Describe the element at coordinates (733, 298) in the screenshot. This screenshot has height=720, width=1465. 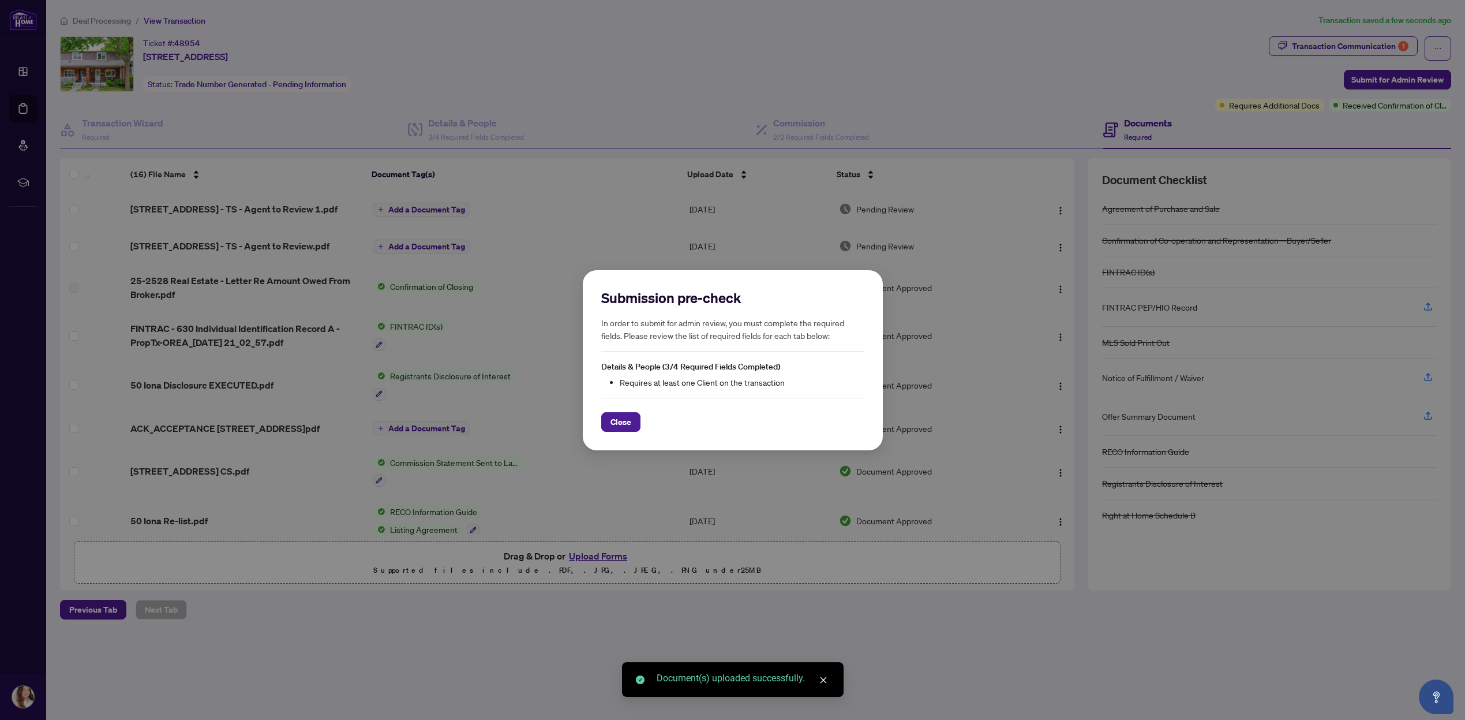
I see `h2: Submission pre-check` at that location.